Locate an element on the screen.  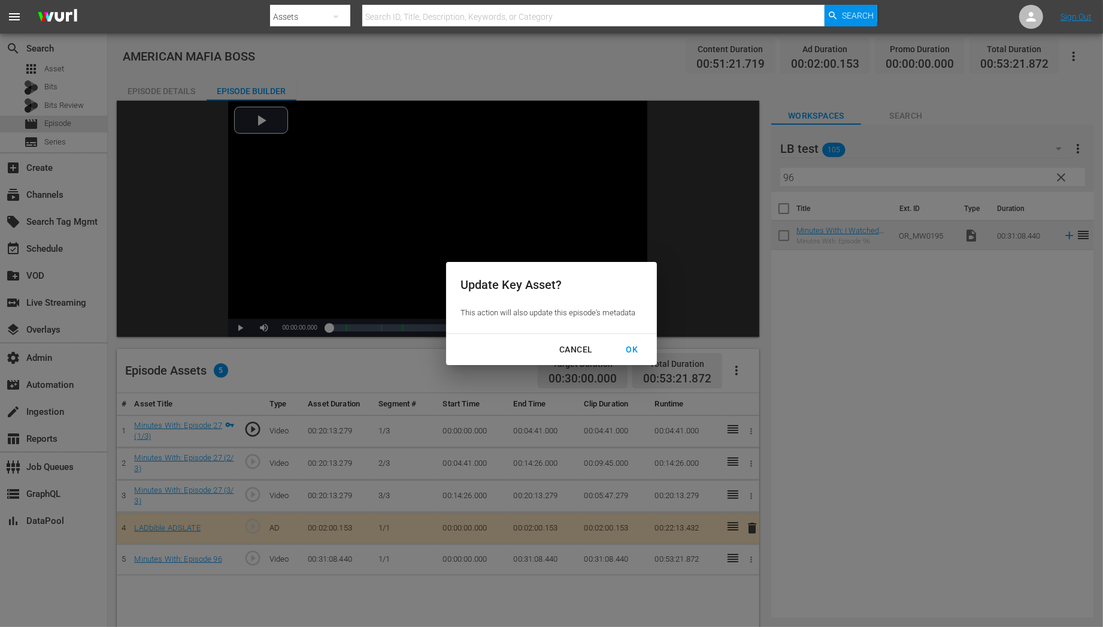
div: OK is located at coordinates (632, 349).